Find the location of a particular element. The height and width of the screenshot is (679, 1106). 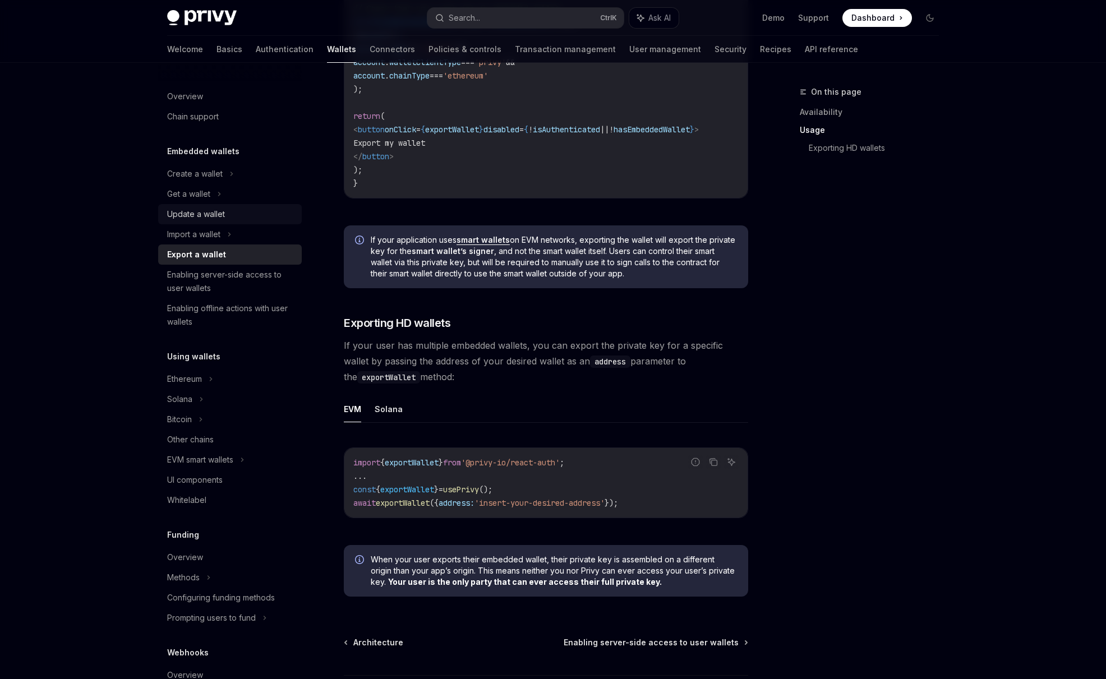

span: onClick is located at coordinates (400, 130).